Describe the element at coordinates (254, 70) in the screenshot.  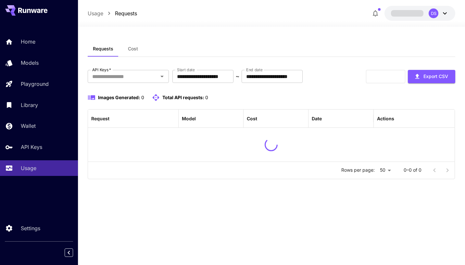
I see `label: End date` at that location.